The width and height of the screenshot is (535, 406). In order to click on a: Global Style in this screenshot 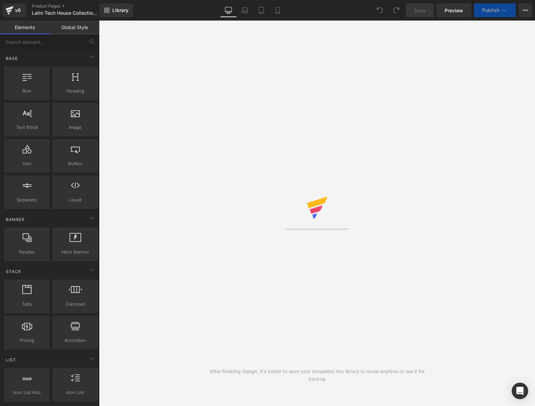, I will do `click(74, 27)`.